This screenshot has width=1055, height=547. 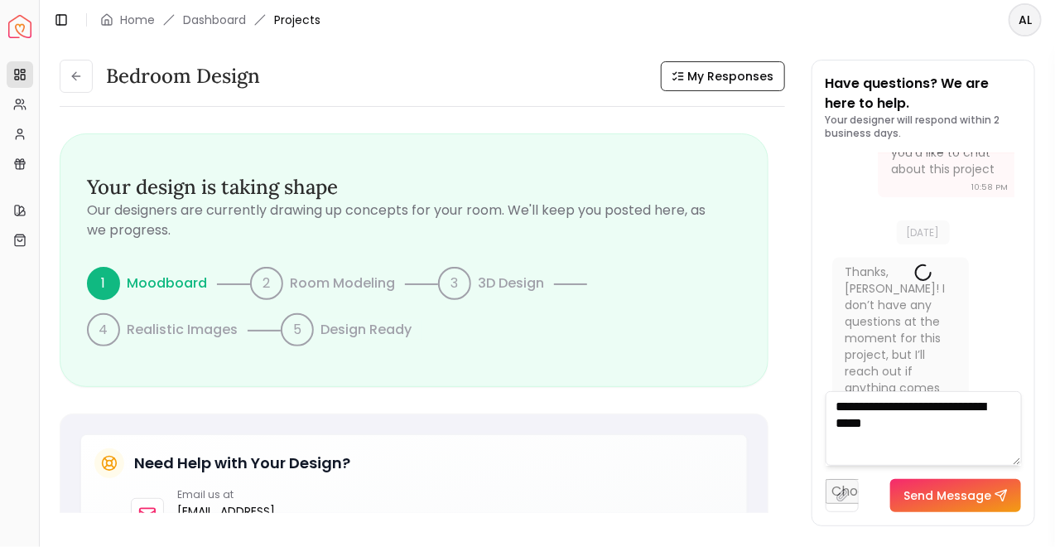 What do you see at coordinates (924, 94) in the screenshot?
I see `p: Have questions? We are here to help.` at bounding box center [924, 94].